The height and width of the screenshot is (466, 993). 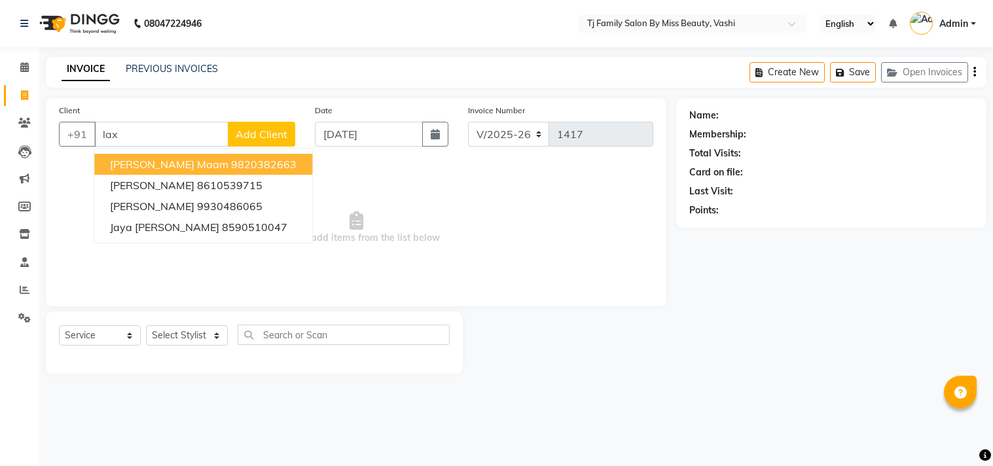 What do you see at coordinates (344, 334) in the screenshot?
I see `input: Search or Scan` at bounding box center [344, 334].